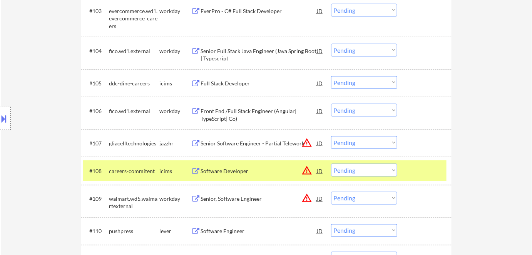  What do you see at coordinates (134, 18) in the screenshot?
I see `div: evercommerce.wd1.evercommerce_careers` at bounding box center [134, 18].